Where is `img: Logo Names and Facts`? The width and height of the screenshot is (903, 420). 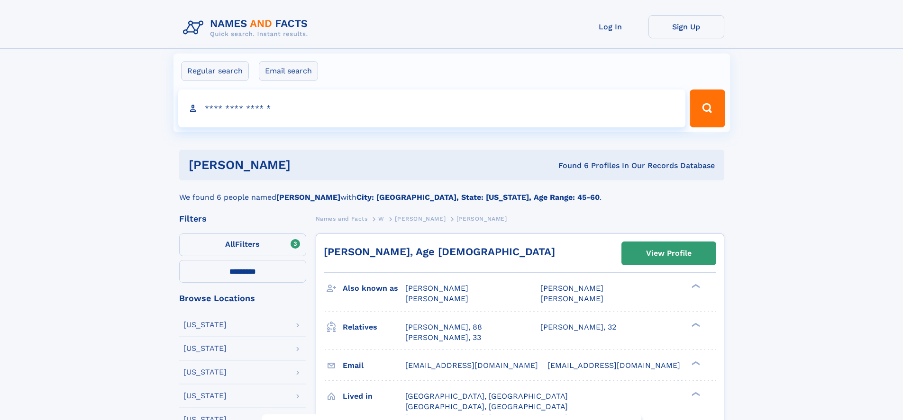
img: Logo Names and Facts is located at coordinates (247, 28).